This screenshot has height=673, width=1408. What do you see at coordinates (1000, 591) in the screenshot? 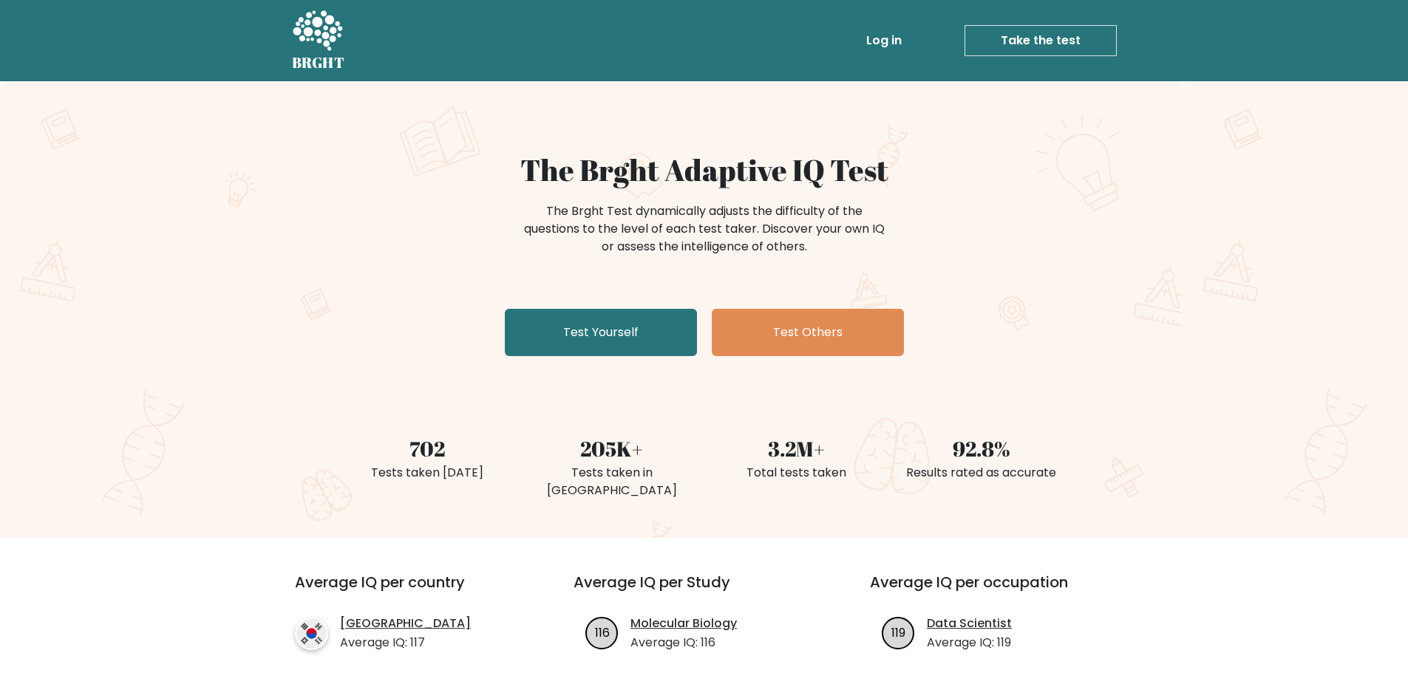
I see `h3: Average IQ per occupation` at bounding box center [1000, 591].